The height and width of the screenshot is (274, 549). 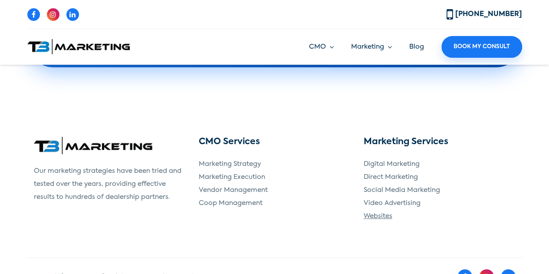 I want to click on a: Marketing Execution, so click(x=232, y=177).